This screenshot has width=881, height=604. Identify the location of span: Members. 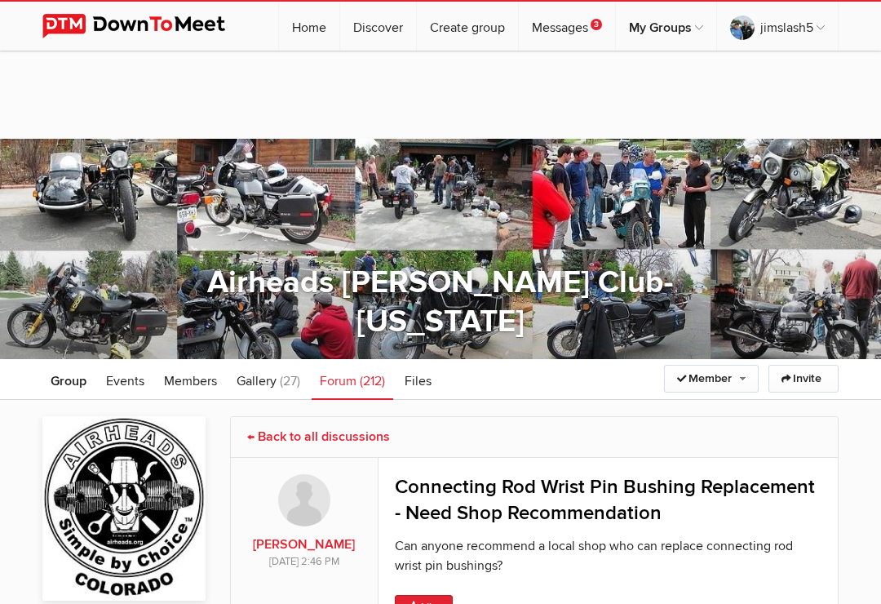
(190, 381).